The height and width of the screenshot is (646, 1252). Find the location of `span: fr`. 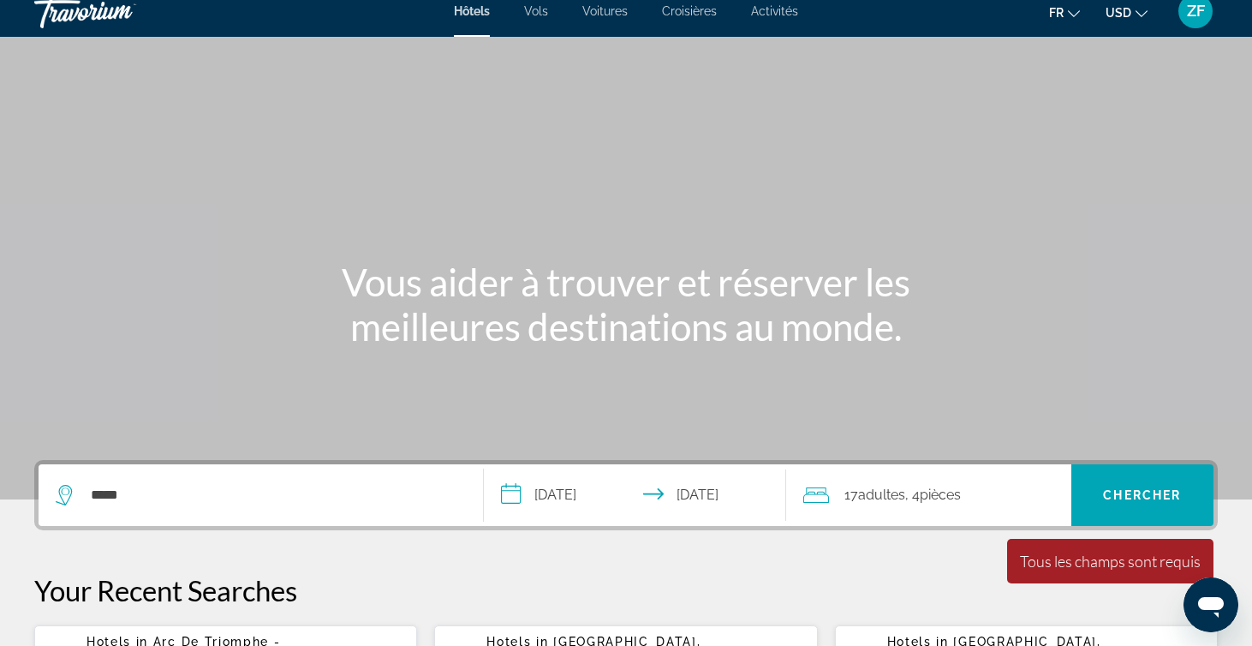

span: fr is located at coordinates (1056, 13).